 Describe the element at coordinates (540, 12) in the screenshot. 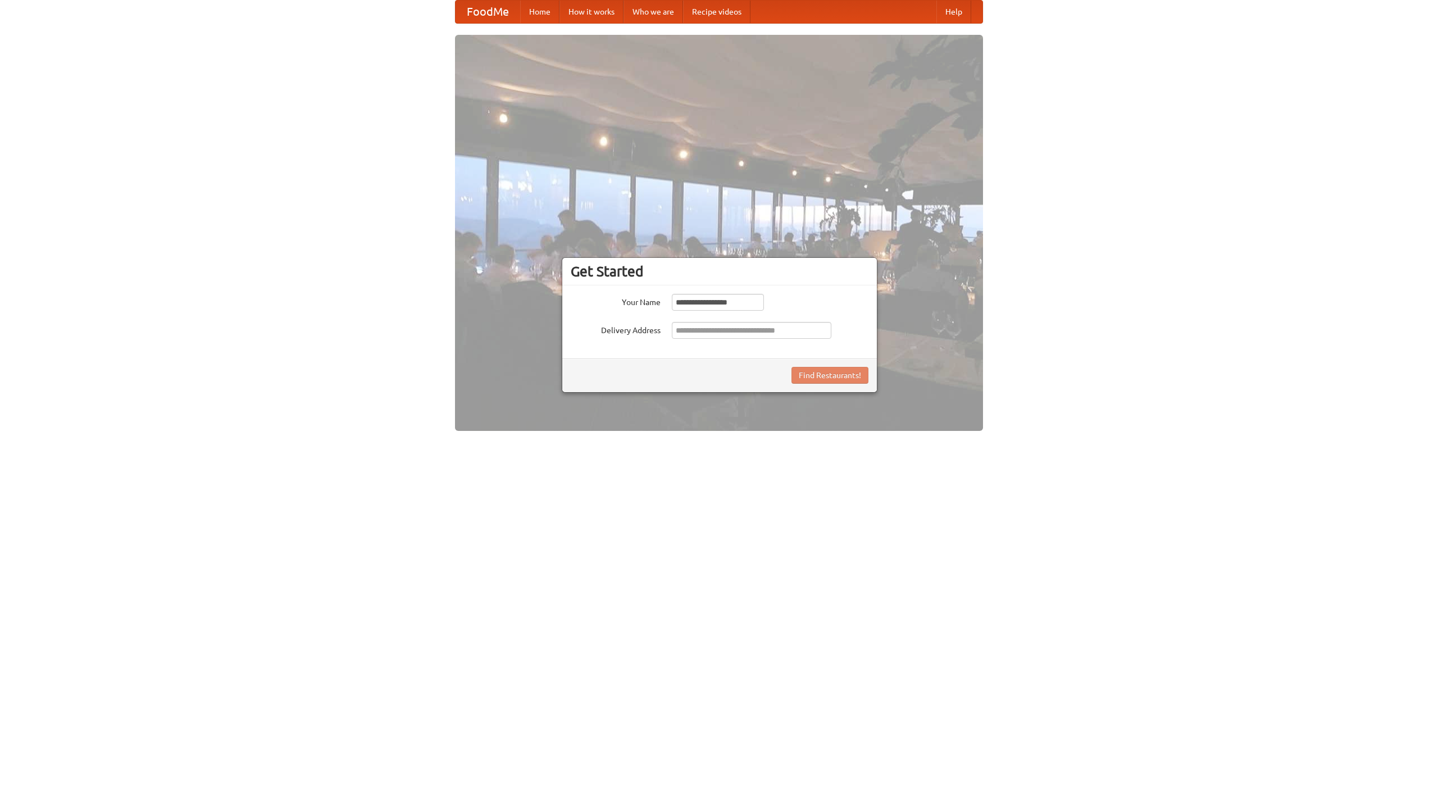

I see `a: Home` at that location.